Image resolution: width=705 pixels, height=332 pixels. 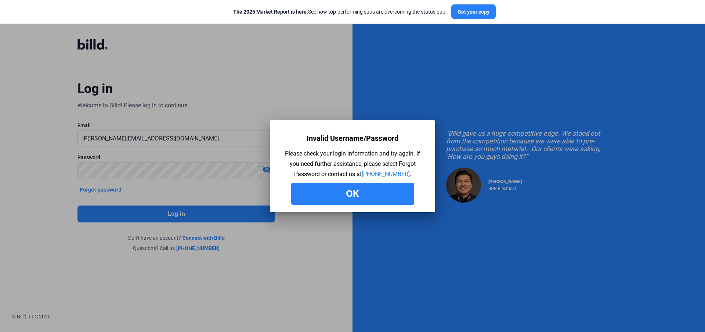 I want to click on button: Get your copy, so click(x=474, y=12).